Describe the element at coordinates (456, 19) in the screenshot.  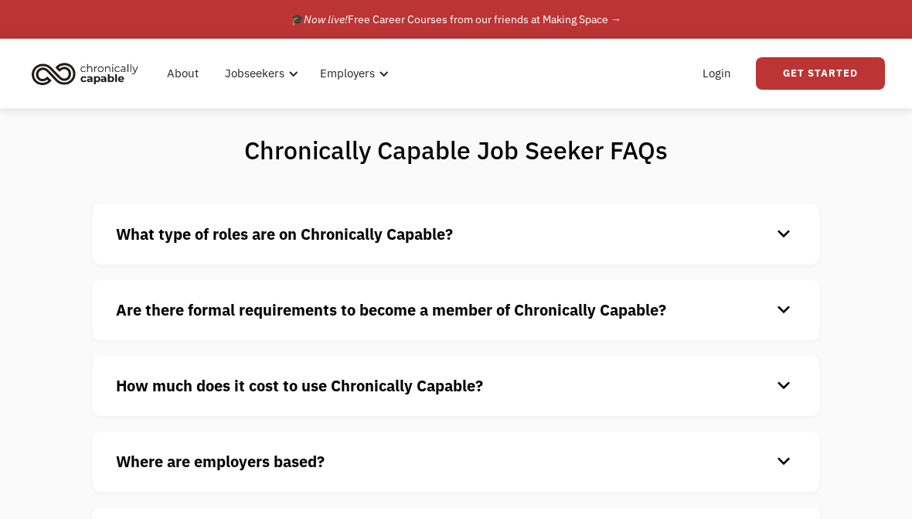
I see `div: 🎓 Free Career Courses from our friends at Making Space →` at that location.